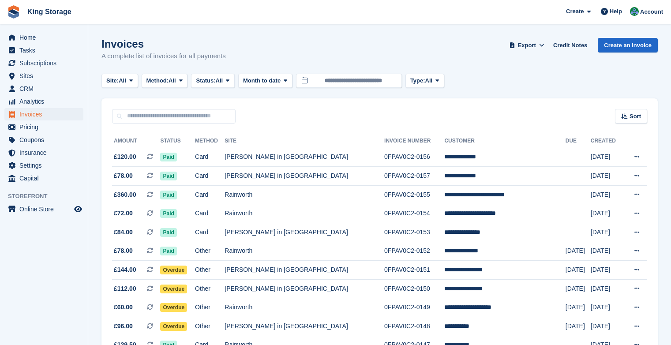 The height and width of the screenshot is (345, 671). What do you see at coordinates (120, 81) in the screenshot?
I see `button: Site: All` at bounding box center [120, 81].